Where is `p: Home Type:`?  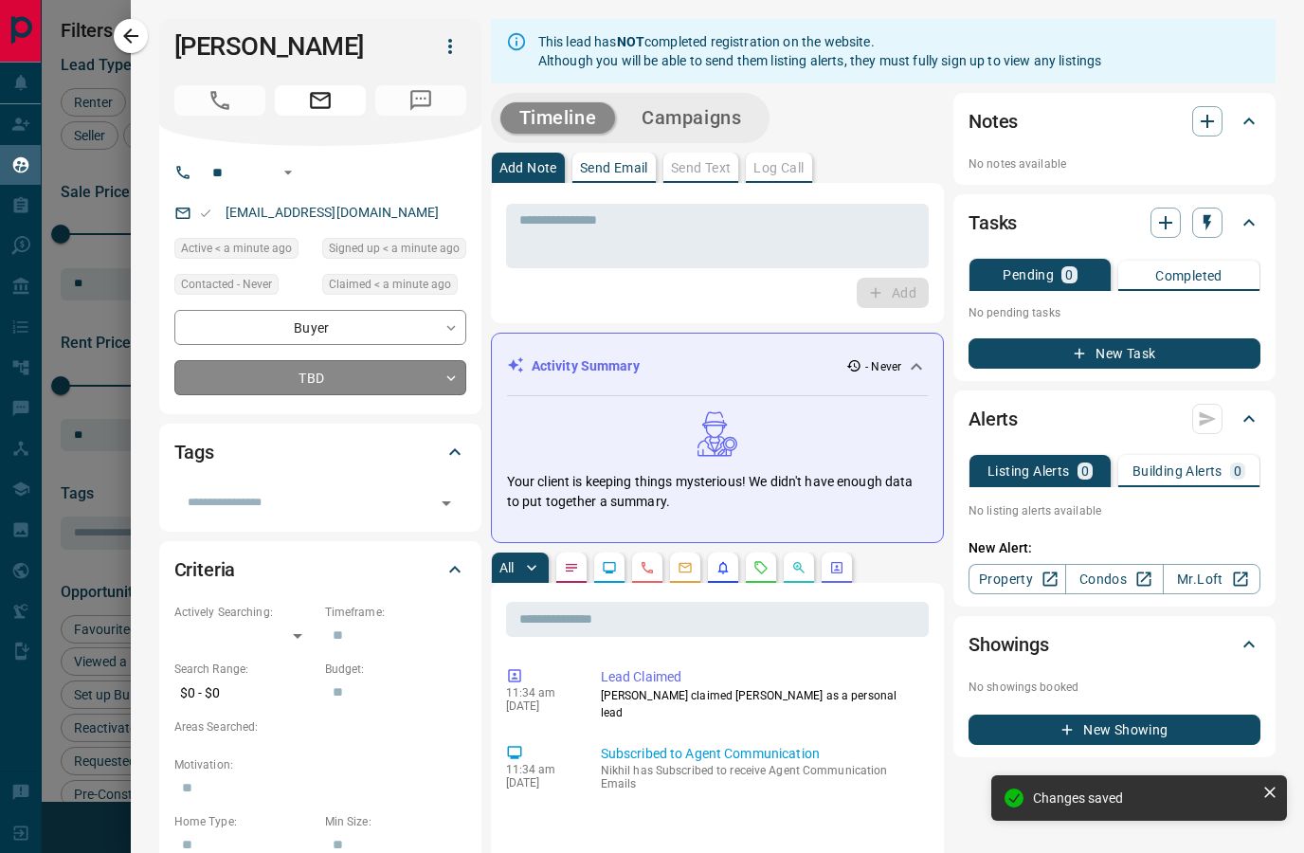
p: Home Type: is located at coordinates (245, 822).